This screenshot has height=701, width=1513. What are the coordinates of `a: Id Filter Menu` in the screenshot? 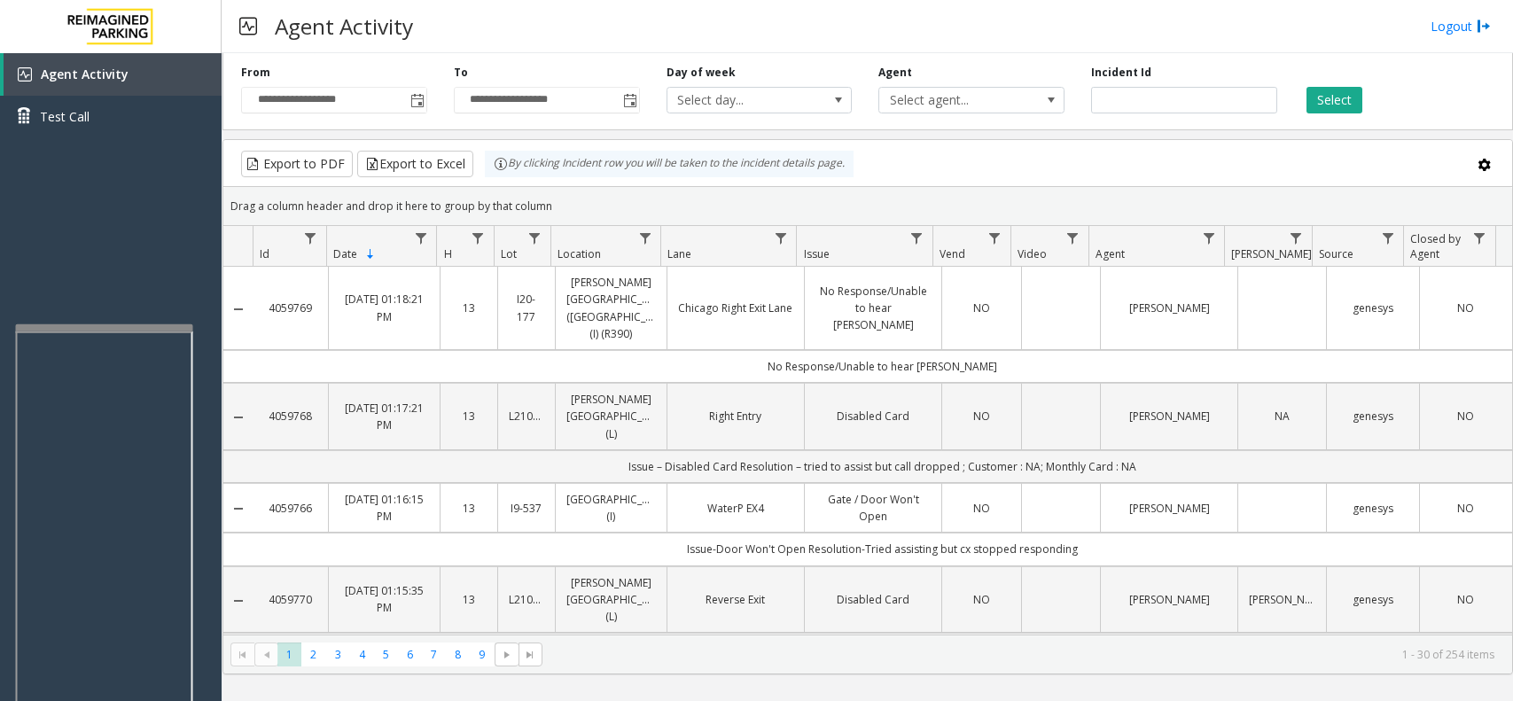 It's located at (310, 238).